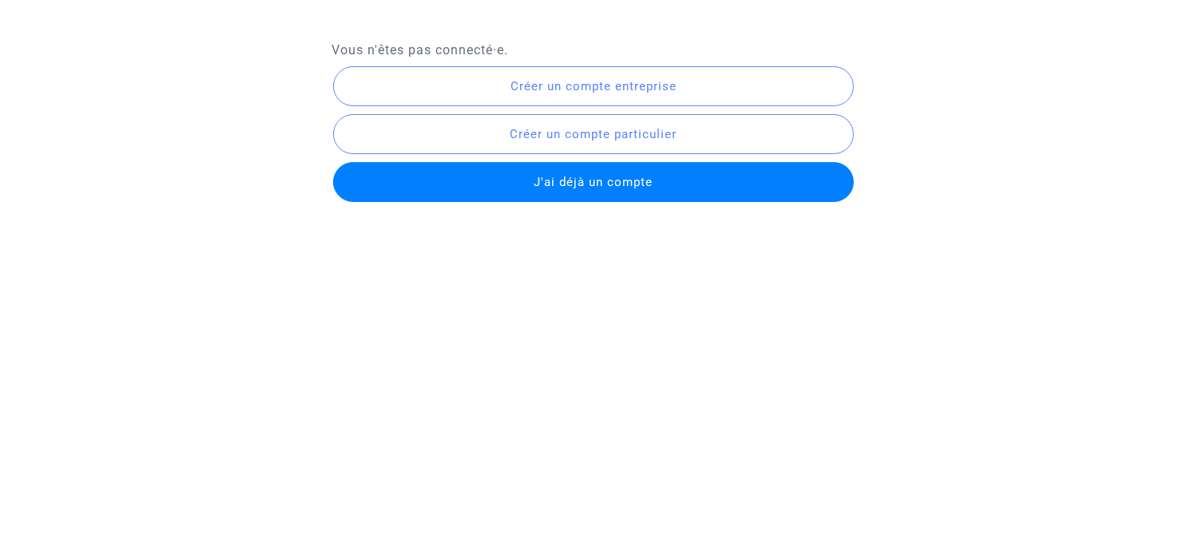  I want to click on a: Créer un compte particulier, so click(593, 133).